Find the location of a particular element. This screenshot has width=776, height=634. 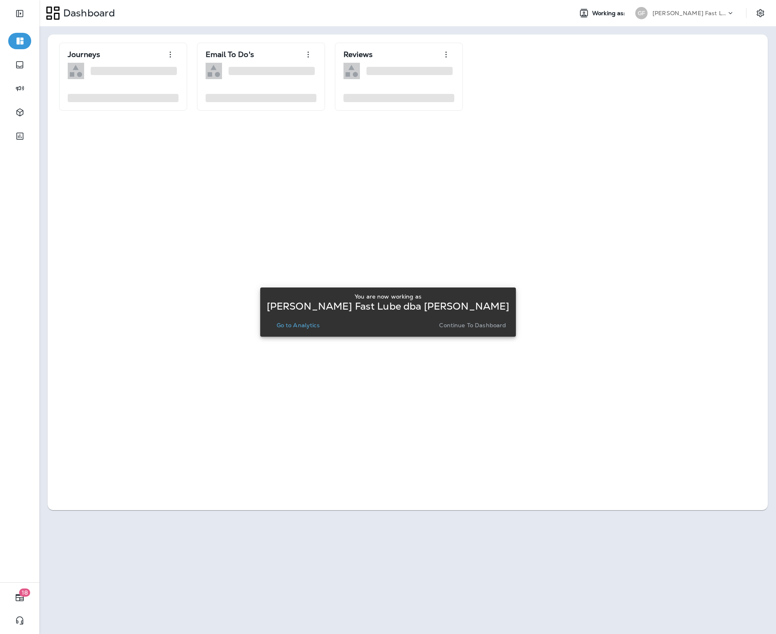

p: Email To Do's is located at coordinates (230, 55).